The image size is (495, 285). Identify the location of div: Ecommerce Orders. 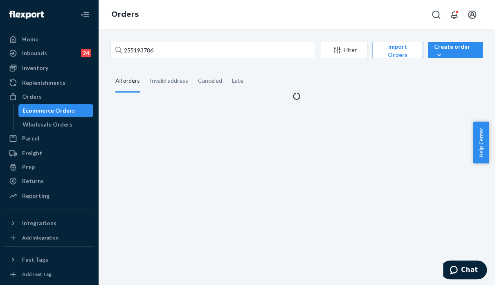
(49, 111).